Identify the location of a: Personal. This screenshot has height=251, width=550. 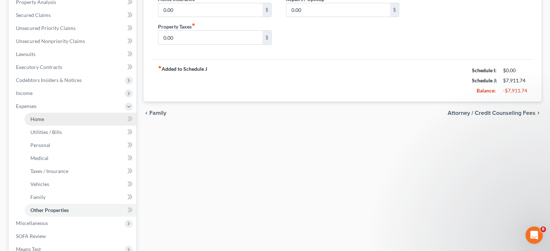
(80, 145).